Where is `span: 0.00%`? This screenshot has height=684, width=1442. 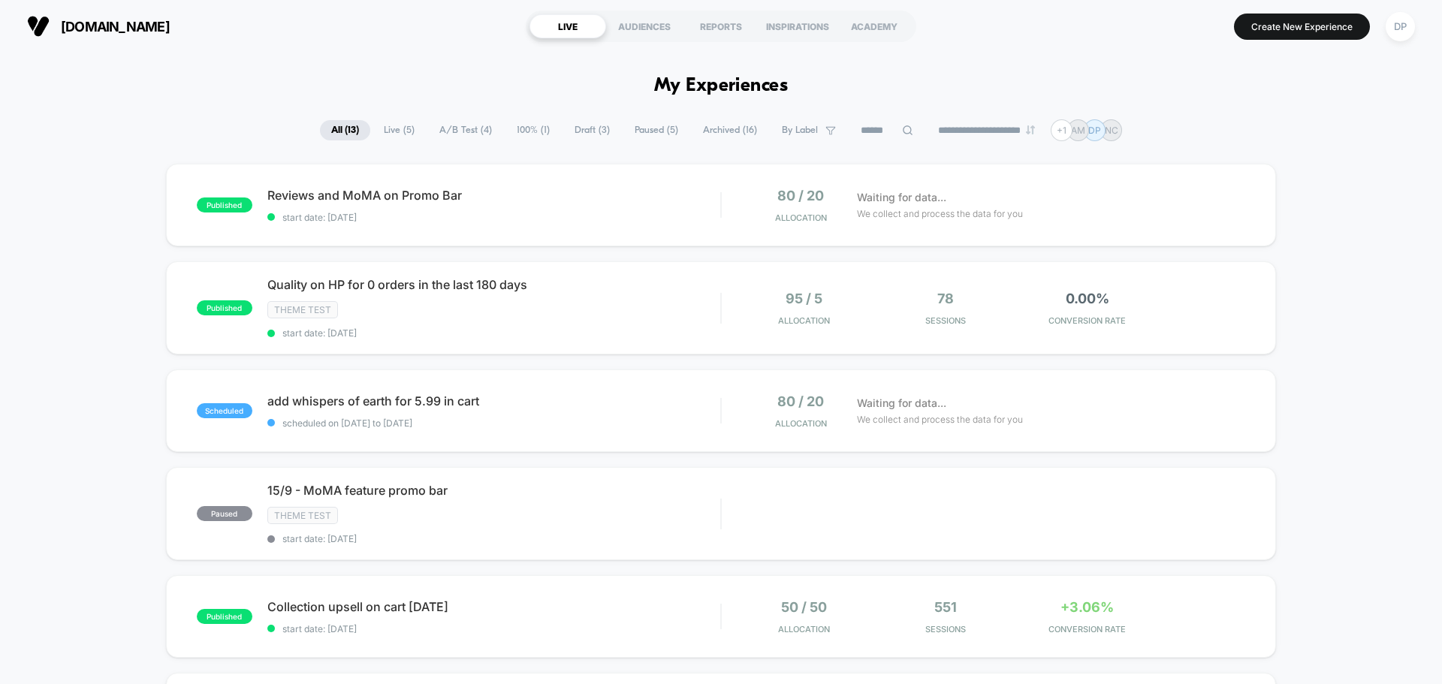 span: 0.00% is located at coordinates (1088, 298).